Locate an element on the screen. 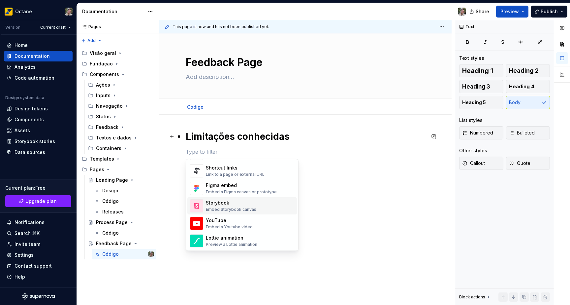 This screenshot has width=570, height=305. div: Design system data is located at coordinates (25, 98).